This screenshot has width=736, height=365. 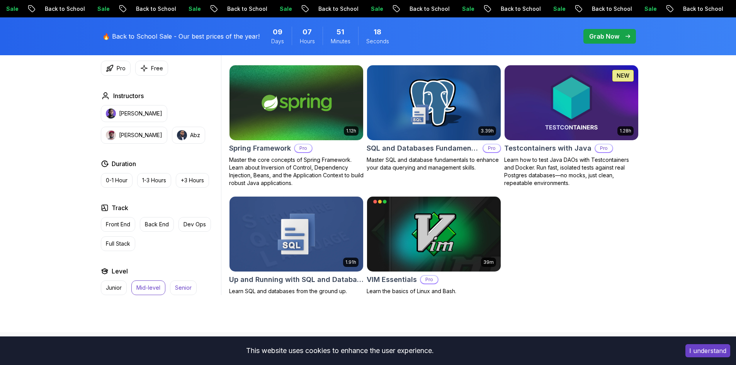 What do you see at coordinates (487, 131) in the screenshot?
I see `p: 3.39h` at bounding box center [487, 131].